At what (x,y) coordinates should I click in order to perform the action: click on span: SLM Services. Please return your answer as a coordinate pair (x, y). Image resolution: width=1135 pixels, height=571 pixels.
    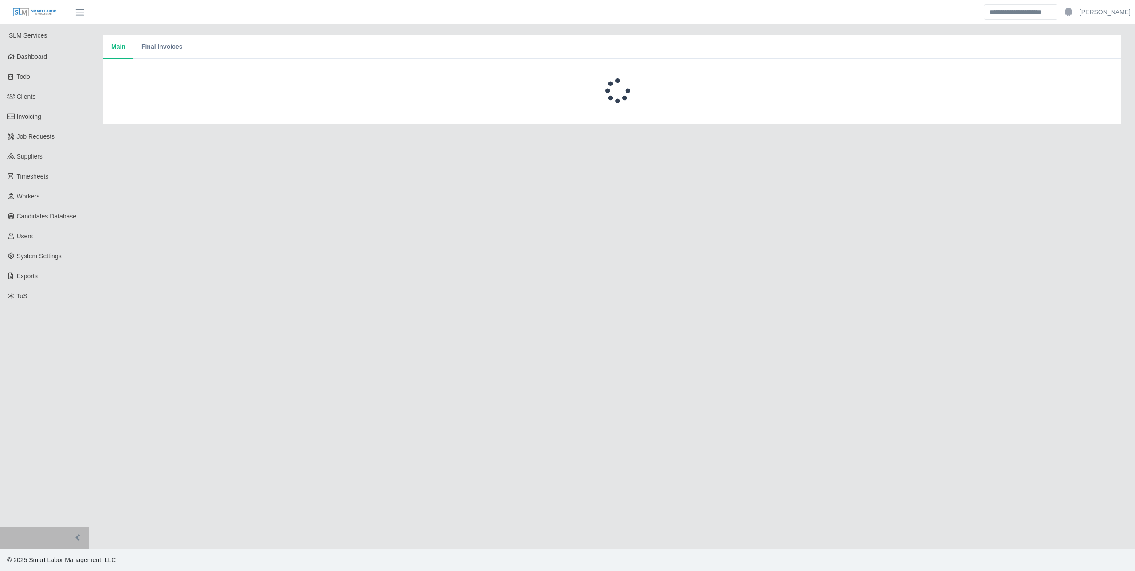
    Looking at the image, I should click on (28, 35).